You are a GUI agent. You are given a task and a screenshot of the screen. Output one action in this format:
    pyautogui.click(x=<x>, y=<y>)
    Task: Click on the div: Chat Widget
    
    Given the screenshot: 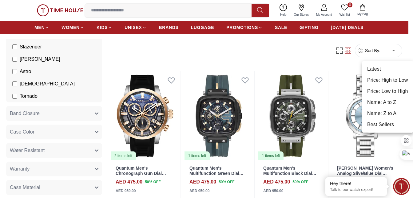 What is the action you would take?
    pyautogui.click(x=402, y=186)
    